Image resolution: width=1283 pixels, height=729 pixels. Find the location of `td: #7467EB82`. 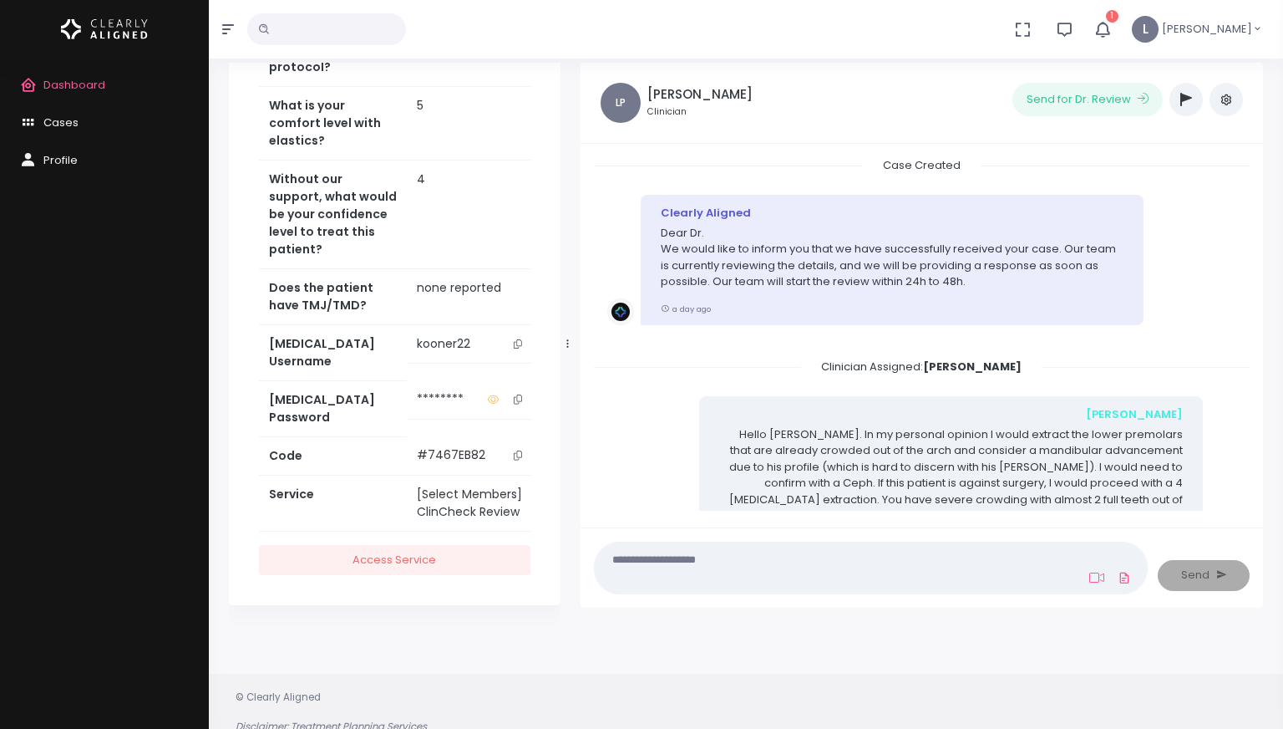

td: #7467EB82 is located at coordinates (473, 455).